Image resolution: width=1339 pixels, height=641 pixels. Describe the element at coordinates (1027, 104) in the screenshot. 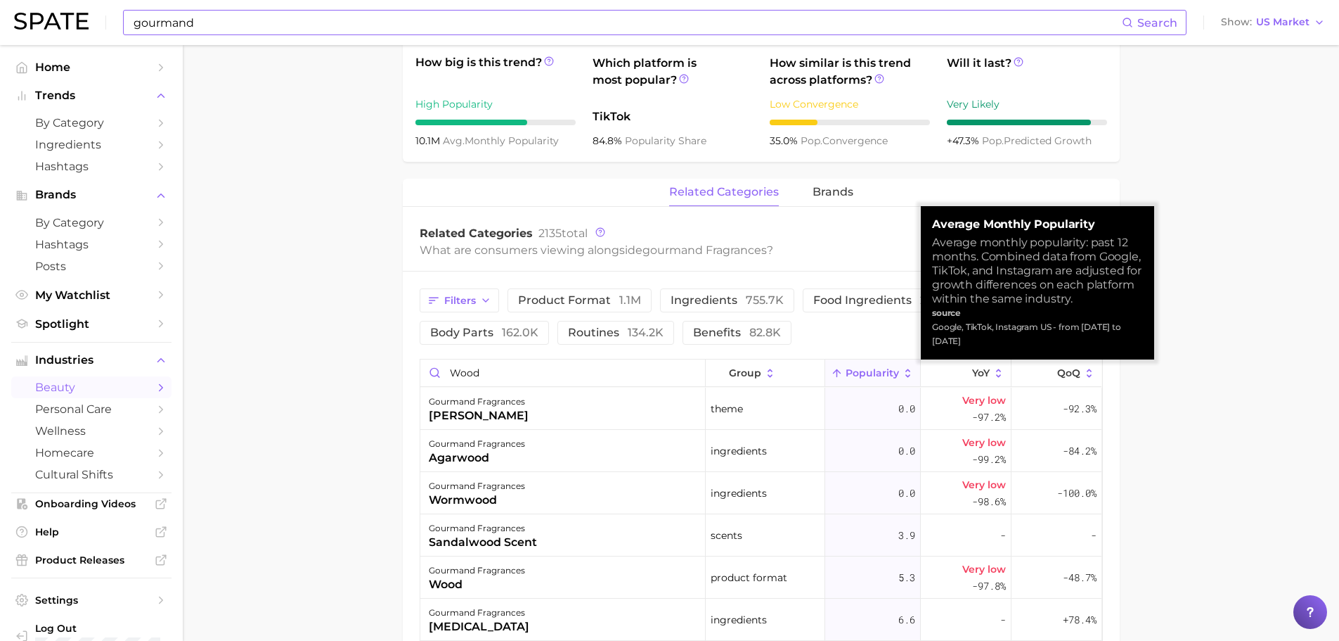

I see `div: Very Likely` at that location.